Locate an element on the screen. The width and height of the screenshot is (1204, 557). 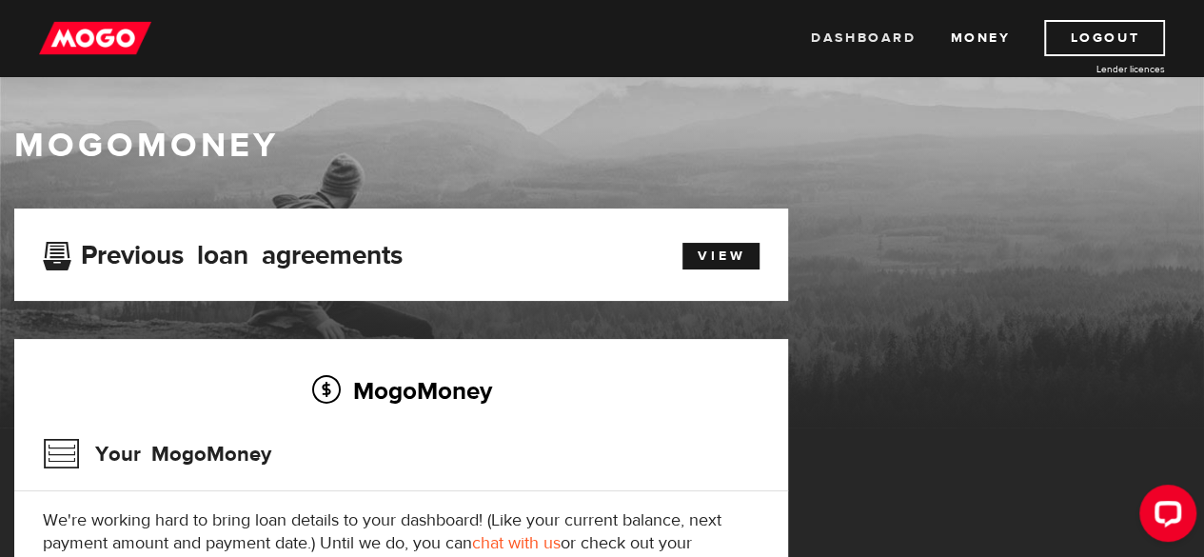
a: Lender licences is located at coordinates (1094, 69).